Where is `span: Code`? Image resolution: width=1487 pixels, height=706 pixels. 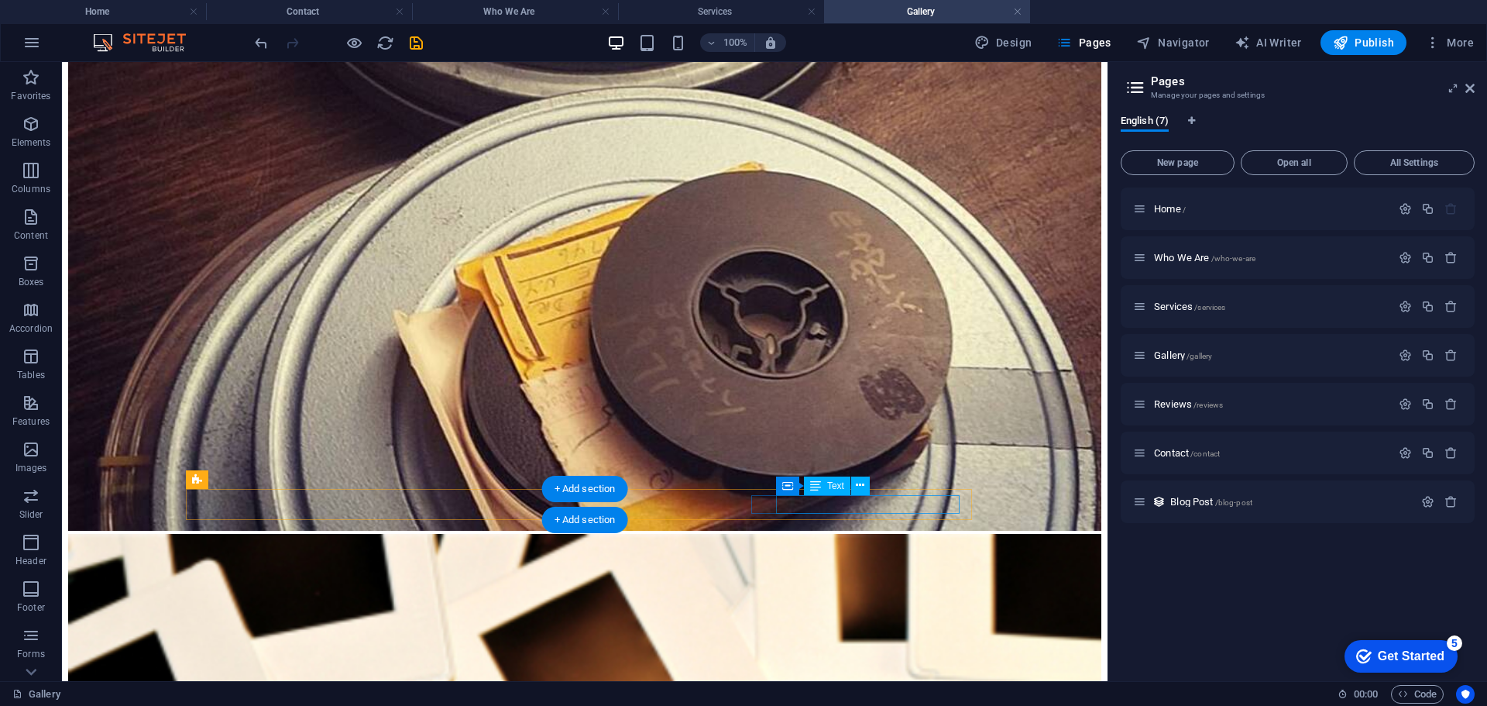
span: Code is located at coordinates (1418, 694).